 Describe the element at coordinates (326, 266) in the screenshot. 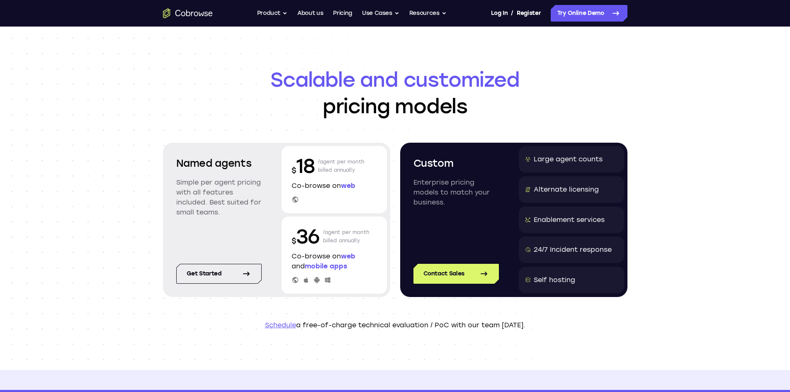

I see `span: mobile apps` at that location.